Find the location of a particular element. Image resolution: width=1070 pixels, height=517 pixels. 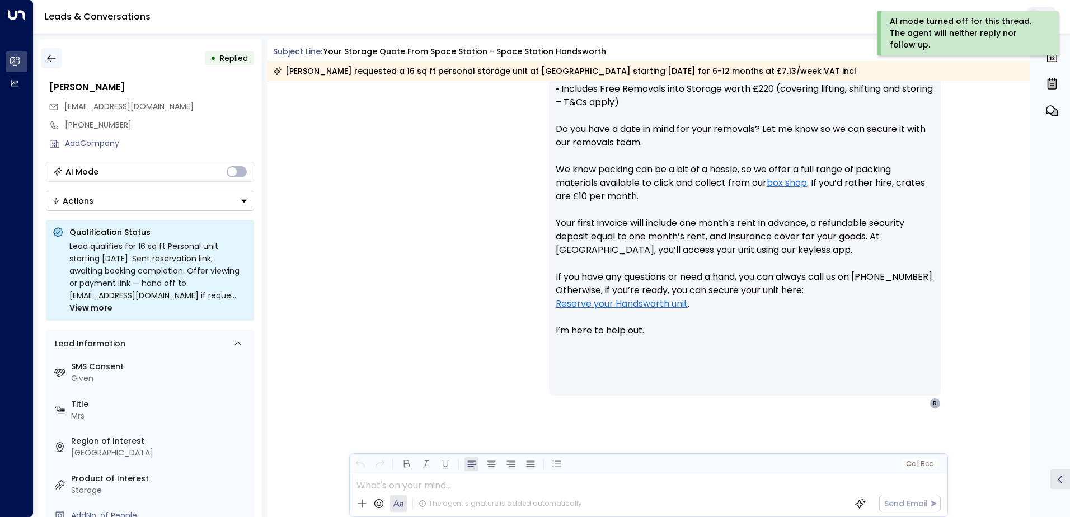

span: Cc Bcc is located at coordinates (919, 464).